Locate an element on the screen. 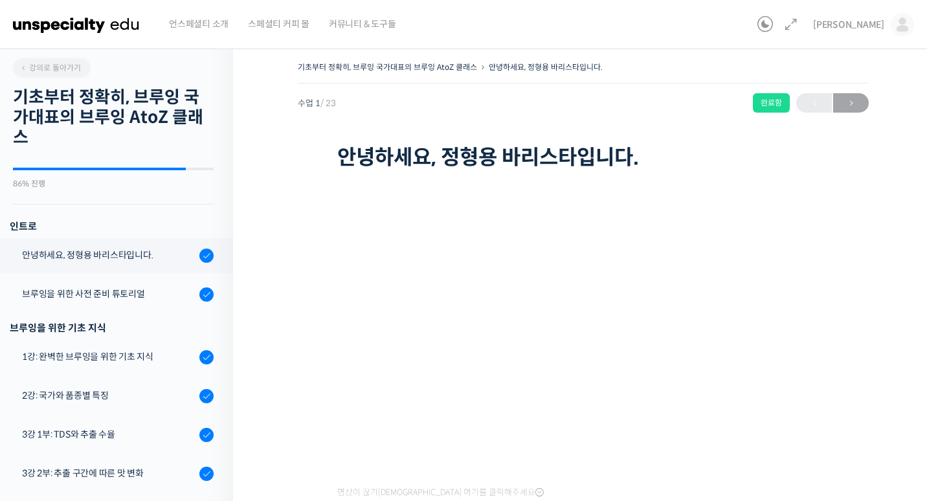  a: 다음→ is located at coordinates (851, 103).